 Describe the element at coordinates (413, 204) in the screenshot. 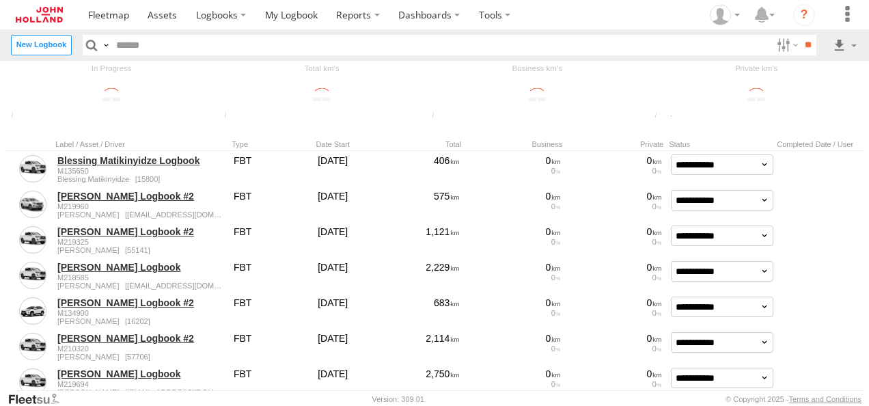

I see `div: 575` at that location.